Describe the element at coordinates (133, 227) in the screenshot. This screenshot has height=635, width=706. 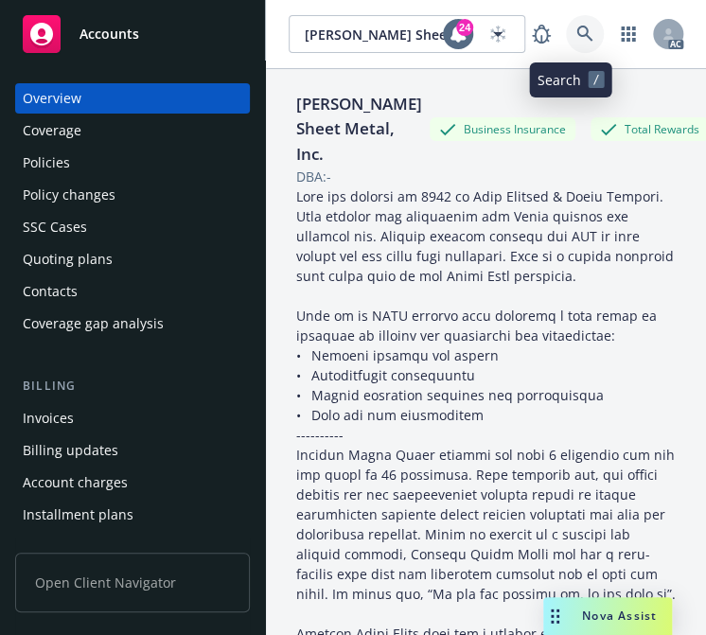
I see `a: SSC Cases` at that location.